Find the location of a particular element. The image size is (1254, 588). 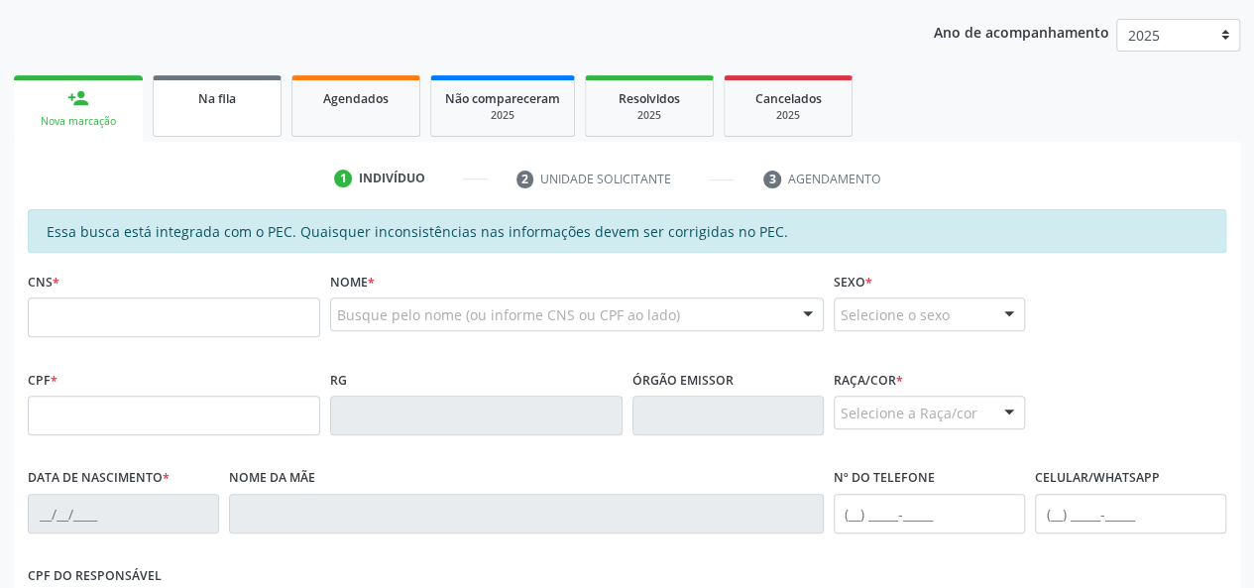

label: CPF is located at coordinates (43, 380).